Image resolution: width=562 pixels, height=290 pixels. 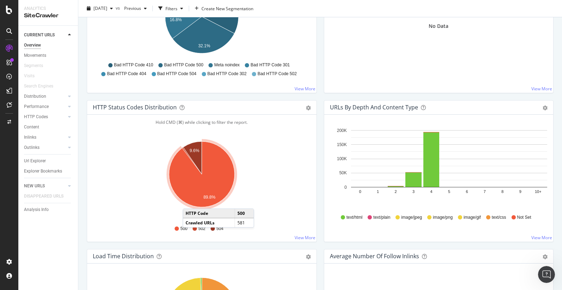 What do you see at coordinates (195, 151) in the screenshot?
I see `text: 9.6%` at bounding box center [195, 151].